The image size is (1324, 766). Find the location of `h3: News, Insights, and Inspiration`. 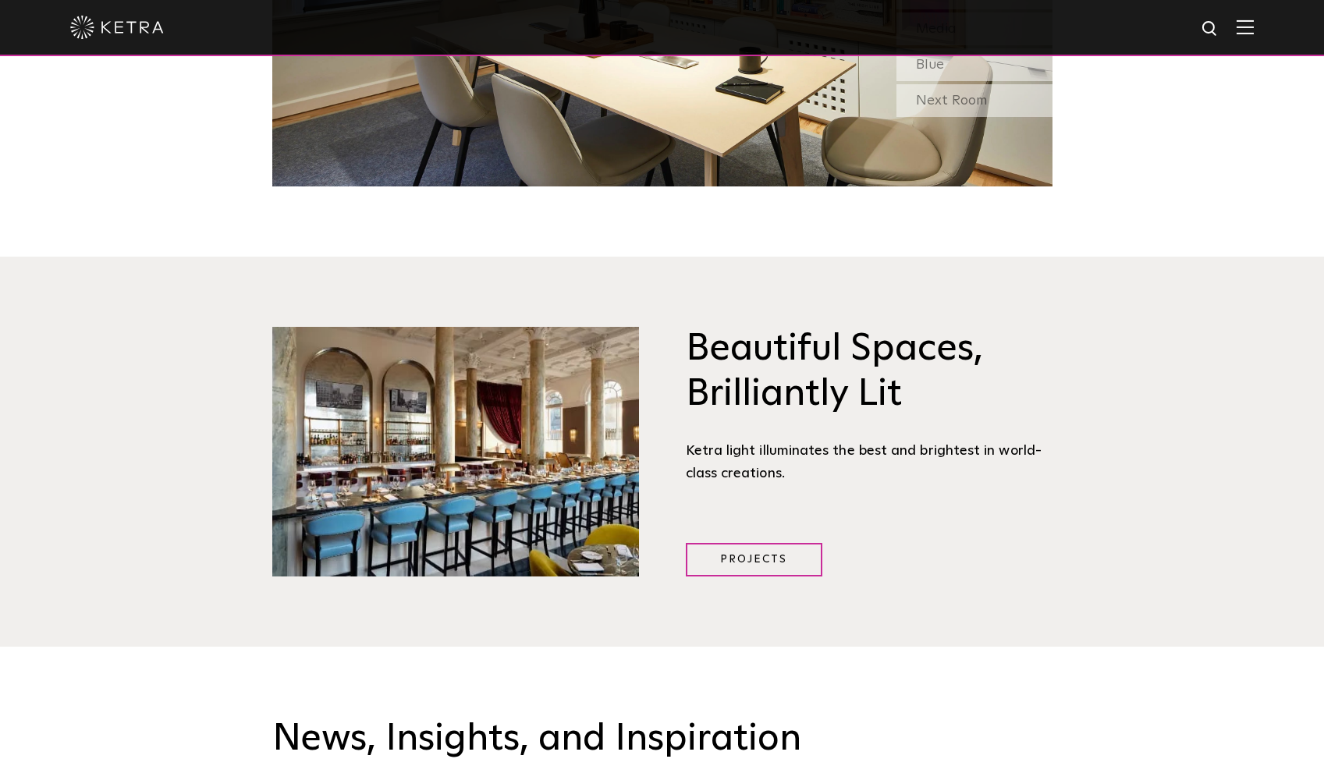

h3: News, Insights, and Inspiration is located at coordinates (662, 740).